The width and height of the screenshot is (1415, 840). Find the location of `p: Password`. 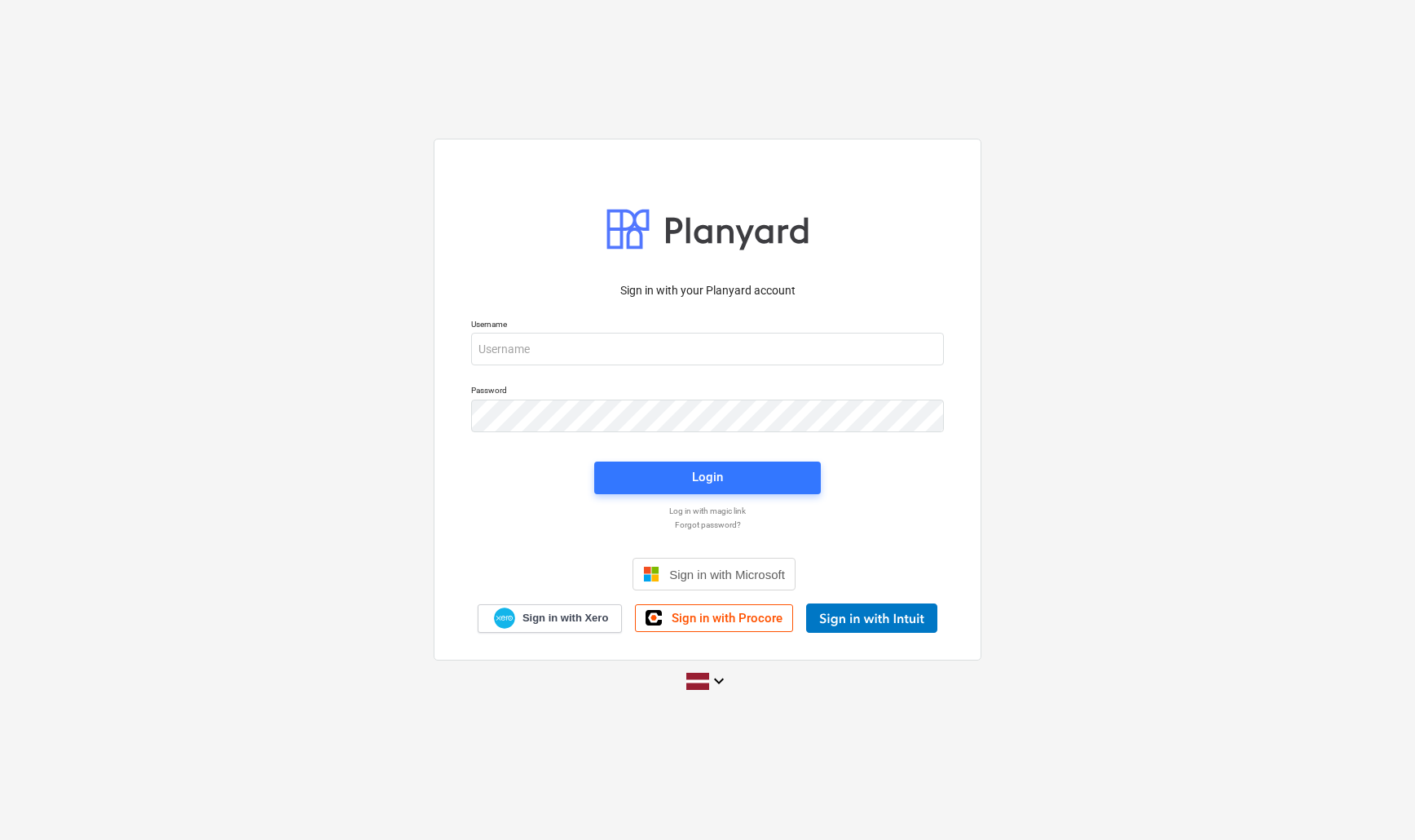

p: Password is located at coordinates (708, 392).